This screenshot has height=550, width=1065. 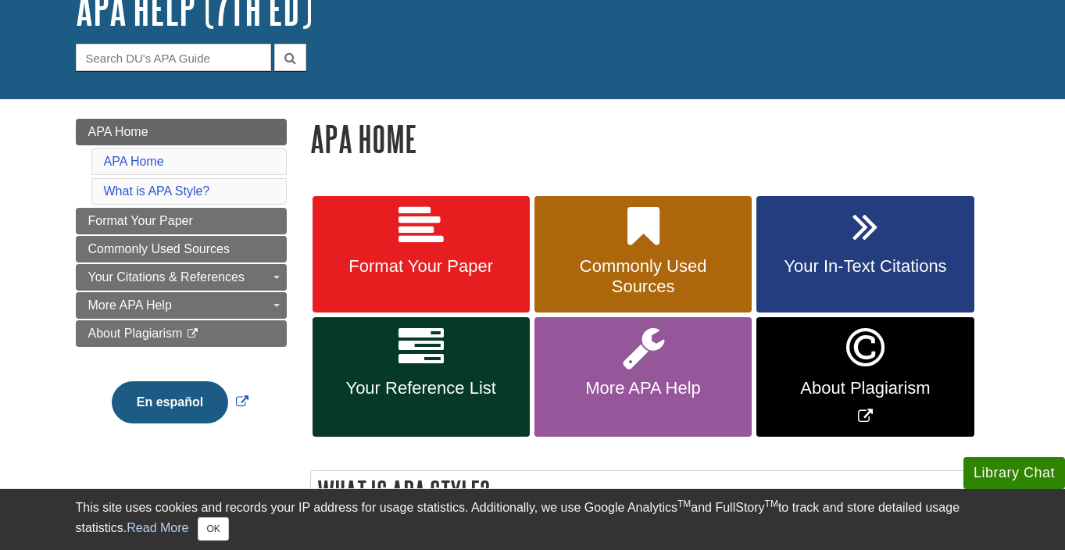 What do you see at coordinates (181, 284) in the screenshot?
I see `div: Guide Page Menu` at bounding box center [181, 284].